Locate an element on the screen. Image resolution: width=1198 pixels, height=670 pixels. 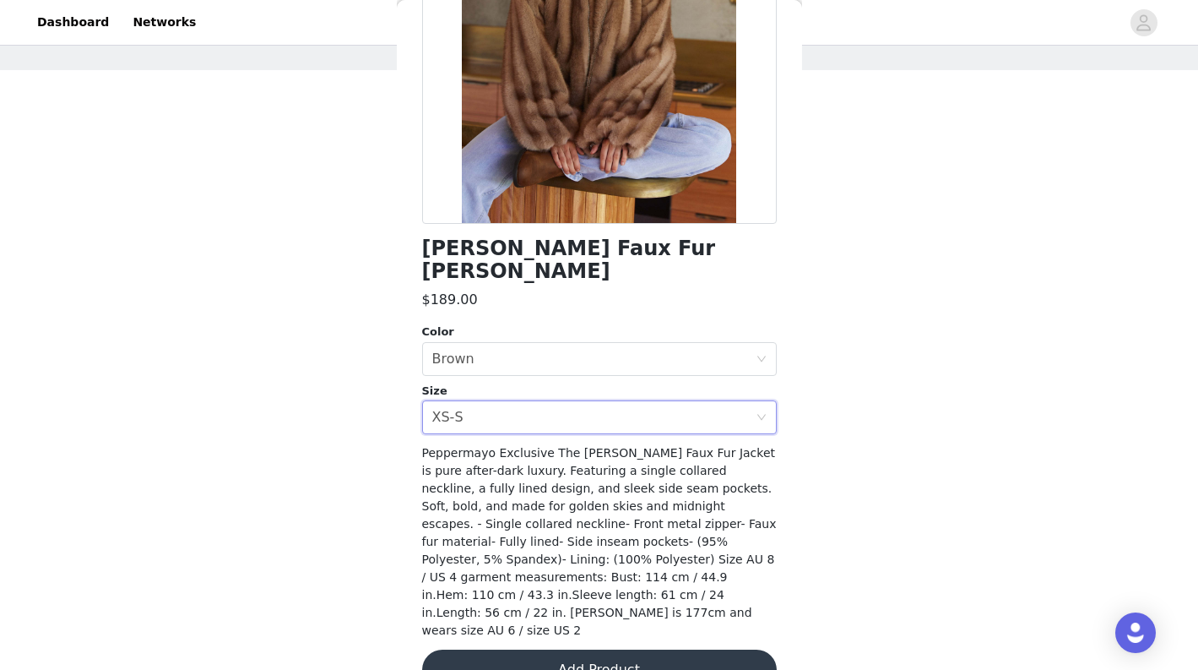
div: Size is located at coordinates (600, 391).